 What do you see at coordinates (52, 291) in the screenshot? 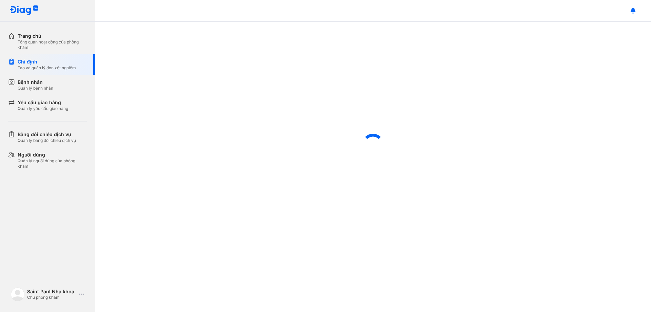
I see `div: Saint Paul Nha khoa` at bounding box center [52, 291].